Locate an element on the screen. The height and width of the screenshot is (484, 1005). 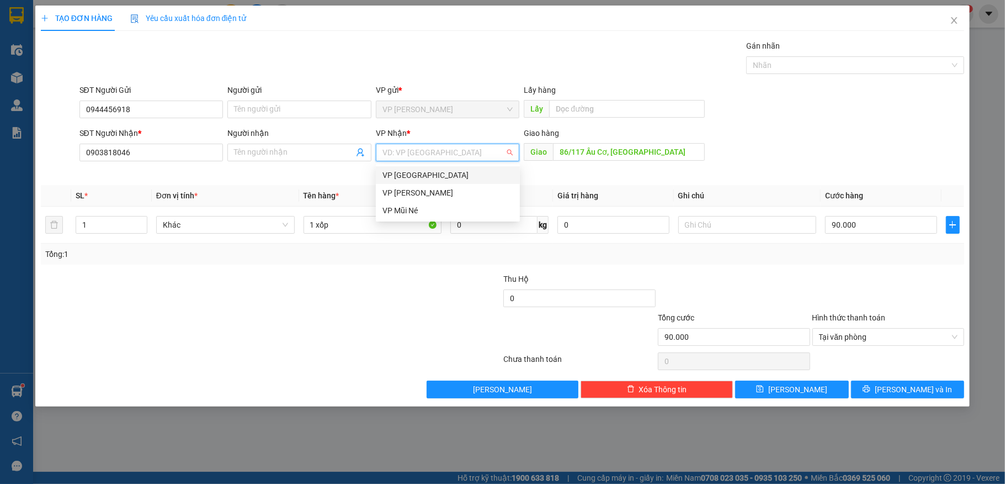
img: icon is located at coordinates (135, 19).